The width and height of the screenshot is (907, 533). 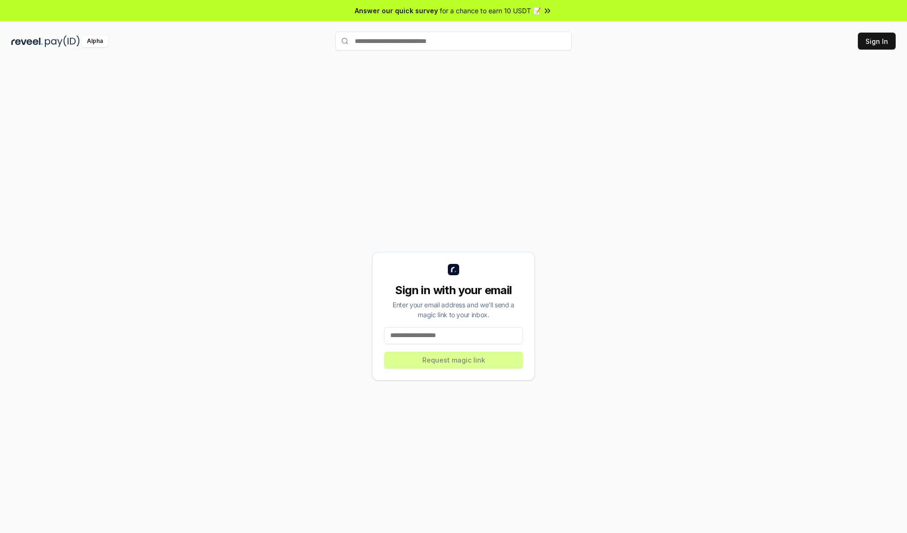 What do you see at coordinates (453, 270) in the screenshot?
I see `img: logo_small` at bounding box center [453, 270].